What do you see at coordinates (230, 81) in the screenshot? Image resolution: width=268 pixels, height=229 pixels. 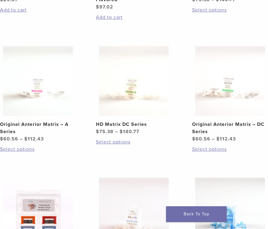 I see `img: Original Anterior Matrix - DC Series` at bounding box center [230, 81].